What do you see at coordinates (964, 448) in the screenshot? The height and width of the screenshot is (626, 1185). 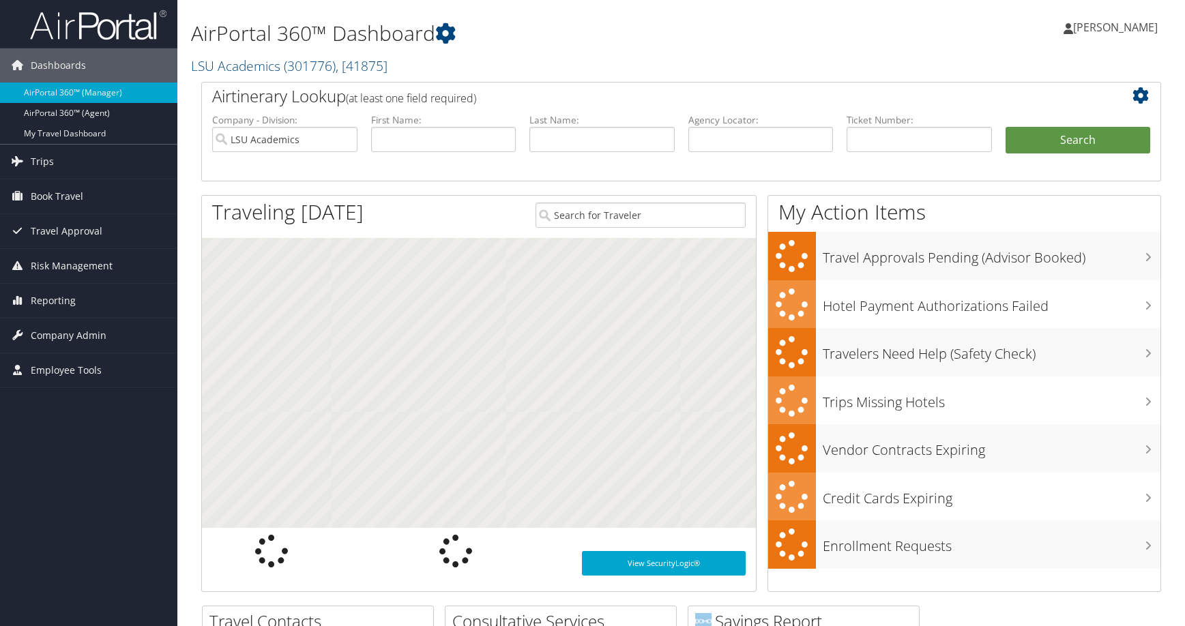 I see `a: Vendor Contracts Expiring` at bounding box center [964, 448].